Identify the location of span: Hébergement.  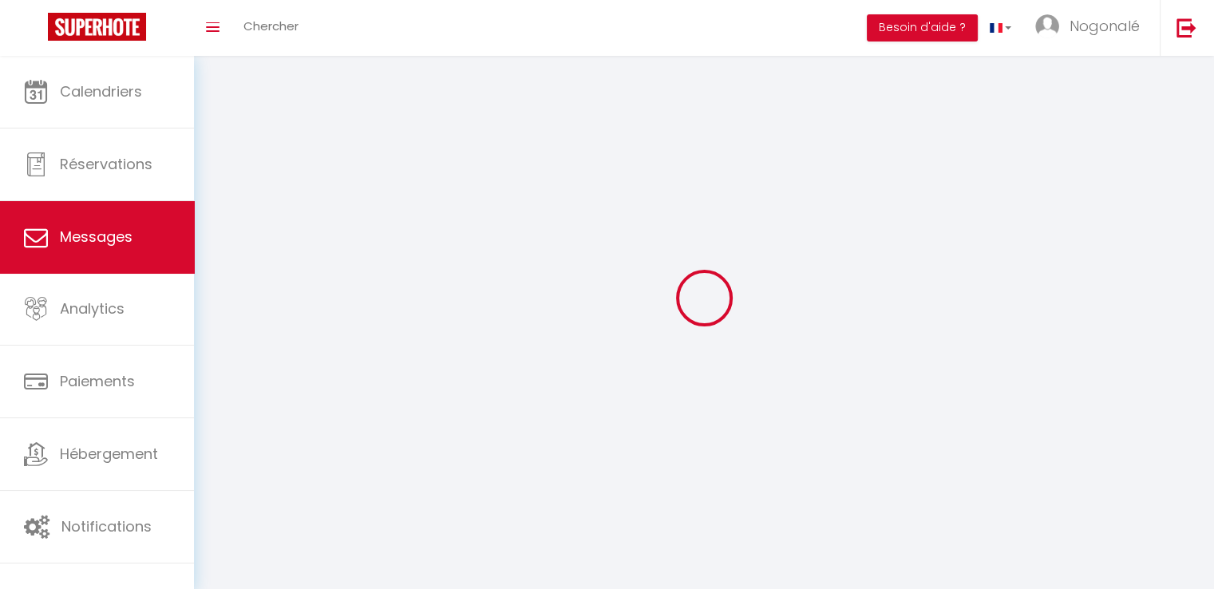
(109, 453).